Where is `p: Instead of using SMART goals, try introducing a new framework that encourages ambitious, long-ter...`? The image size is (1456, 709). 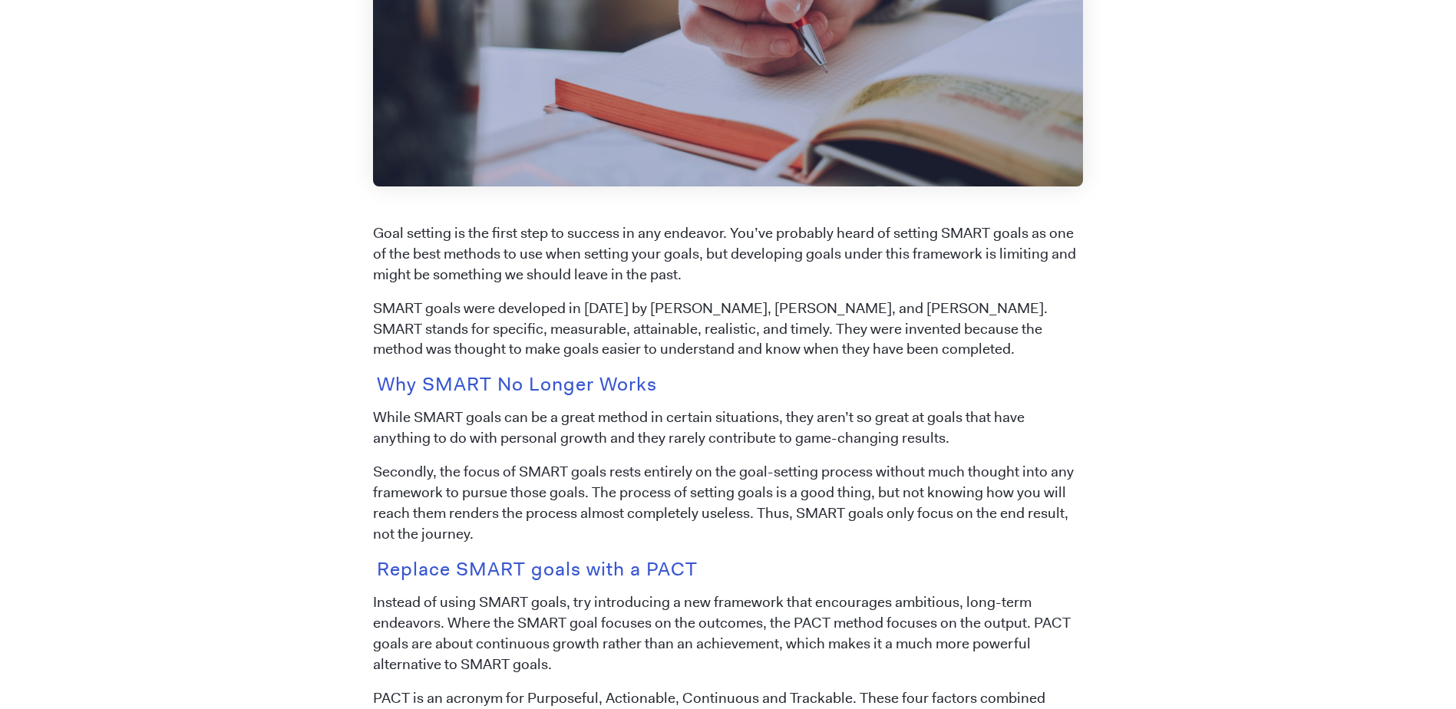
p: Instead of using SMART goals, try introducing a new framework that encourages ambitious, long-ter... is located at coordinates (727, 634).